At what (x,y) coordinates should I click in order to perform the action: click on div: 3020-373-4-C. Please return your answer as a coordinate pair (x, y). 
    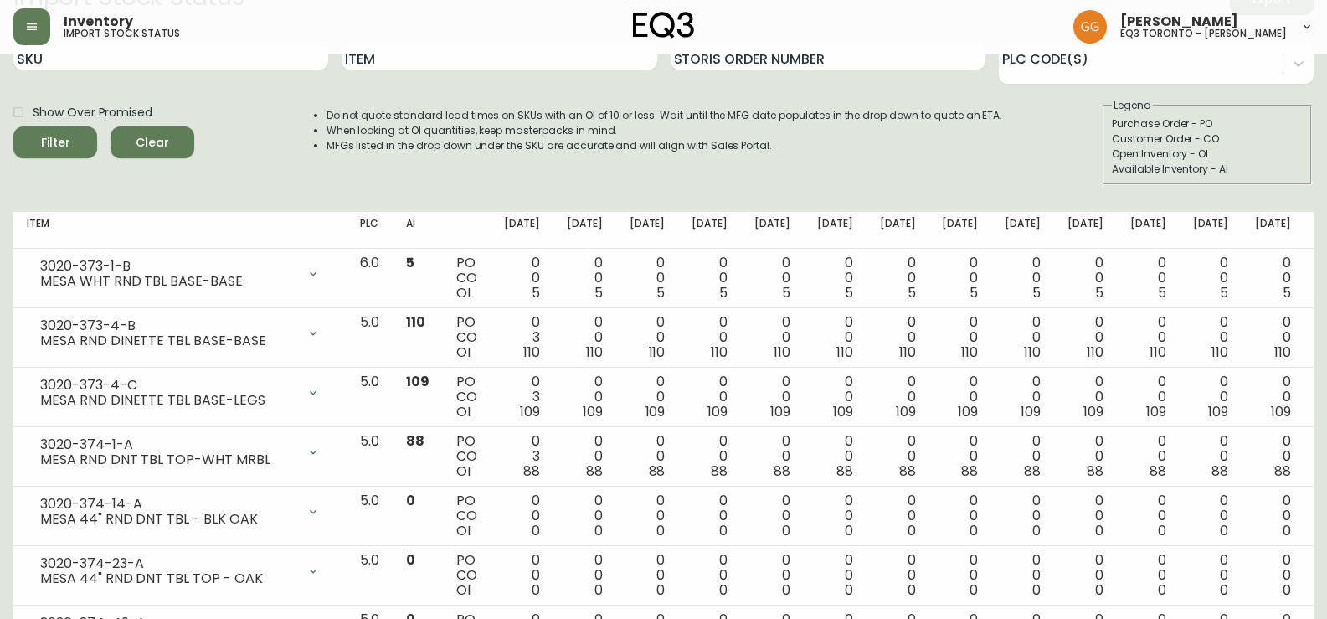
    Looking at the image, I should click on (168, 385).